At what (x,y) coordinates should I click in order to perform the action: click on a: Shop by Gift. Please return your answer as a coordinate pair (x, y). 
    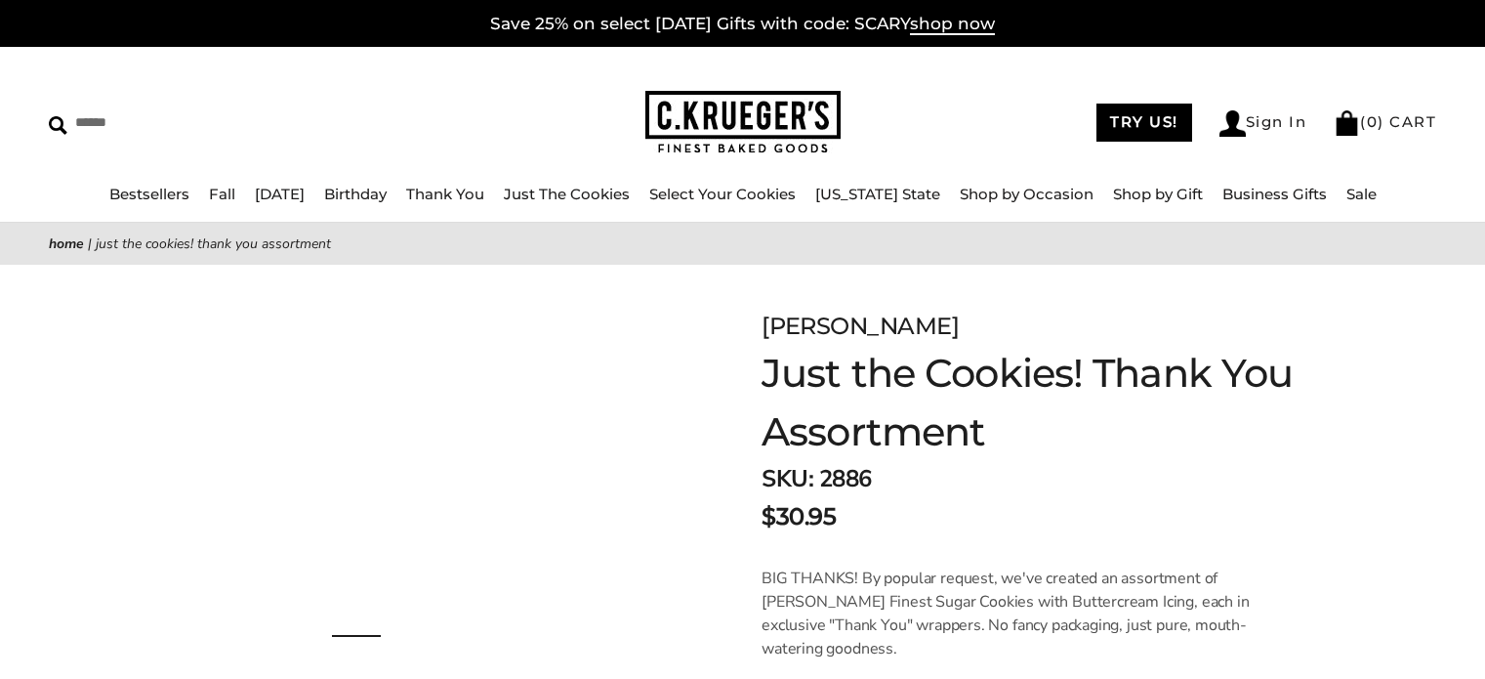
    Looking at the image, I should click on (1158, 193).